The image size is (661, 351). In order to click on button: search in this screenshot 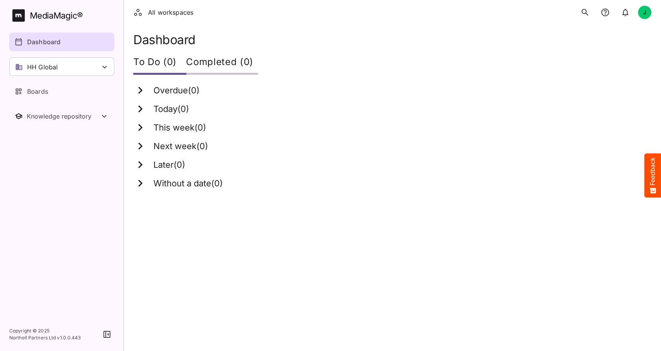, I will do `click(585, 12)`.